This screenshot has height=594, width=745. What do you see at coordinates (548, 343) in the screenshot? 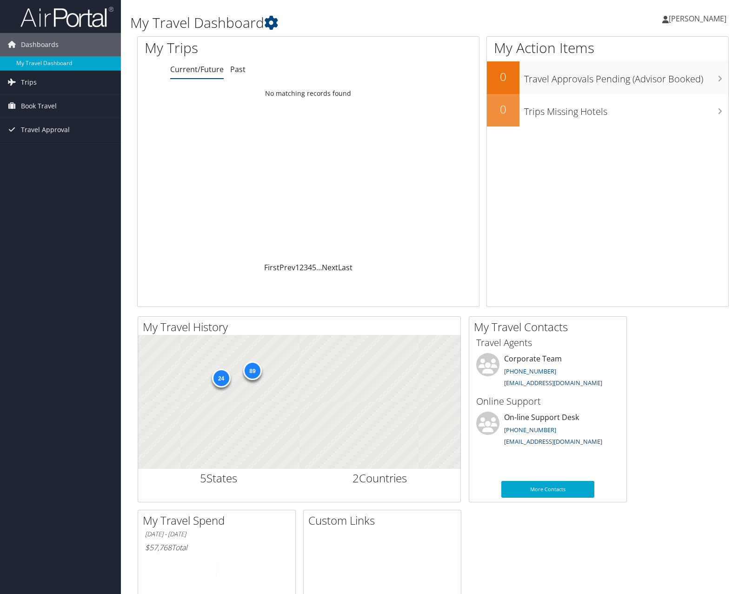
I see `h3: Travel Agents` at bounding box center [548, 343].